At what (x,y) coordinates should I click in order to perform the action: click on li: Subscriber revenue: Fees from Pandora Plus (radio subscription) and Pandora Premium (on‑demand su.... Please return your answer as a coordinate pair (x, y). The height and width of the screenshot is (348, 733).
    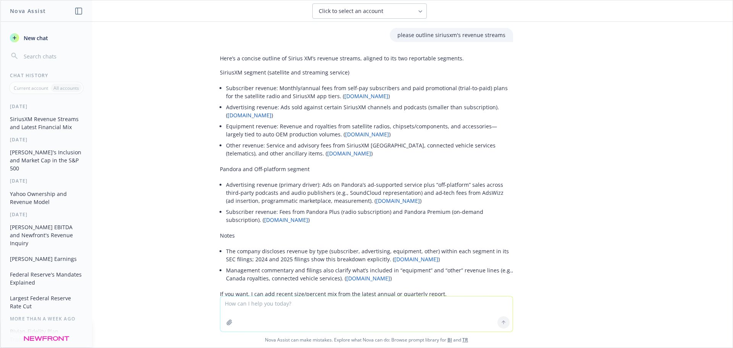
    Looking at the image, I should click on (369, 216).